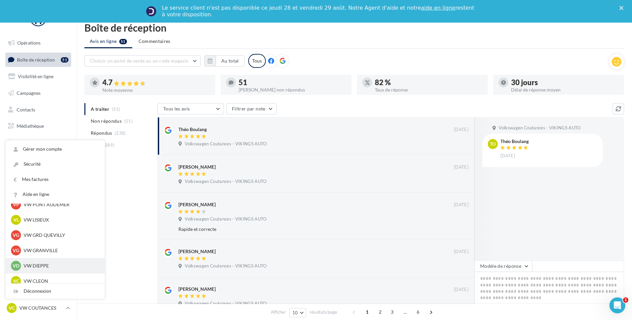  Describe the element at coordinates (38, 308) in the screenshot. I see `a: VC VW COUTANCES` at that location.